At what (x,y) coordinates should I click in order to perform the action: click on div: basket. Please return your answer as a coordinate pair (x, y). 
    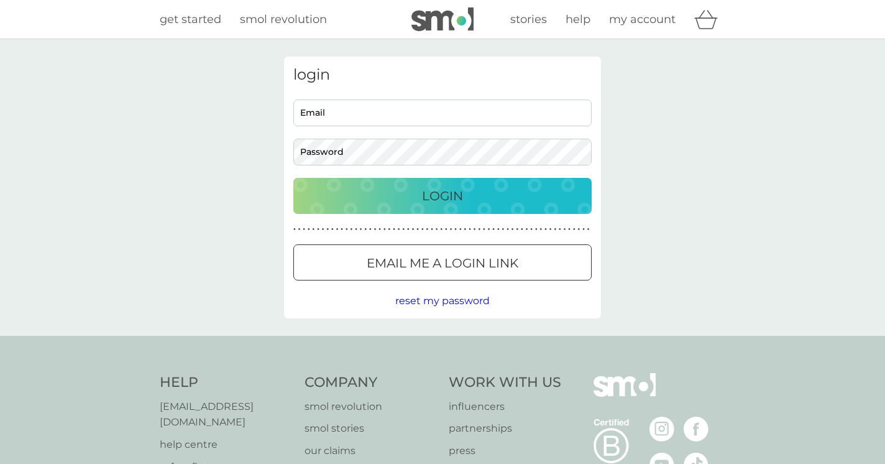
    Looking at the image, I should click on (710, 19).